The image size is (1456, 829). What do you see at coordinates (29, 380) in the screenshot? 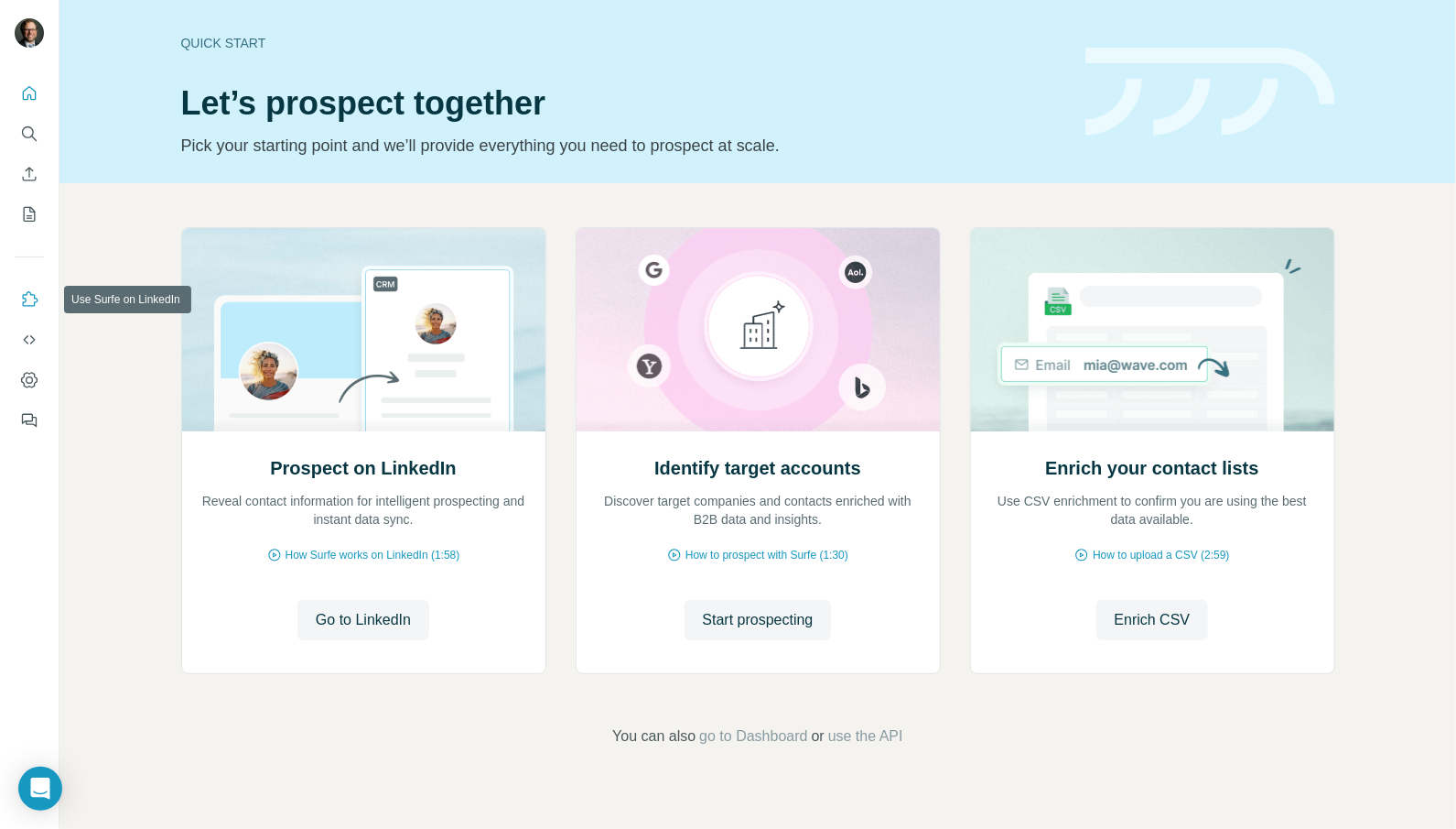
I see `button: Dashboard` at bounding box center [29, 380].